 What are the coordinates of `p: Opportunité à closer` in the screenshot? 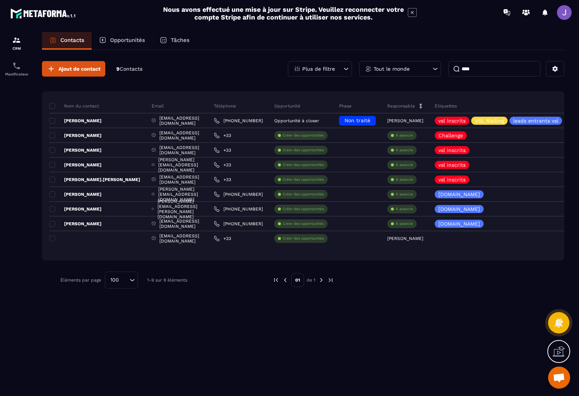 It's located at (297, 121).